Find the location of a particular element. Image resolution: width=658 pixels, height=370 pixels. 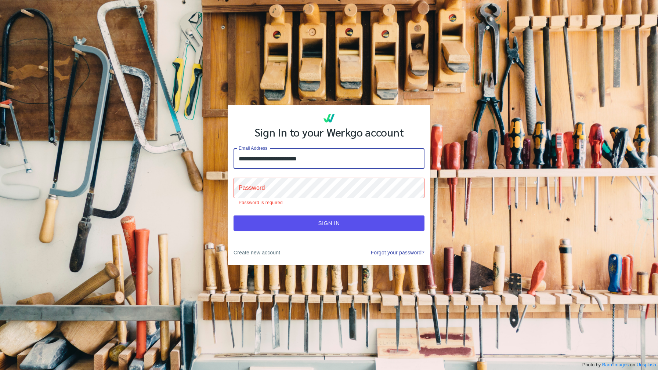

a: Forgot your password? is located at coordinates (398, 253).